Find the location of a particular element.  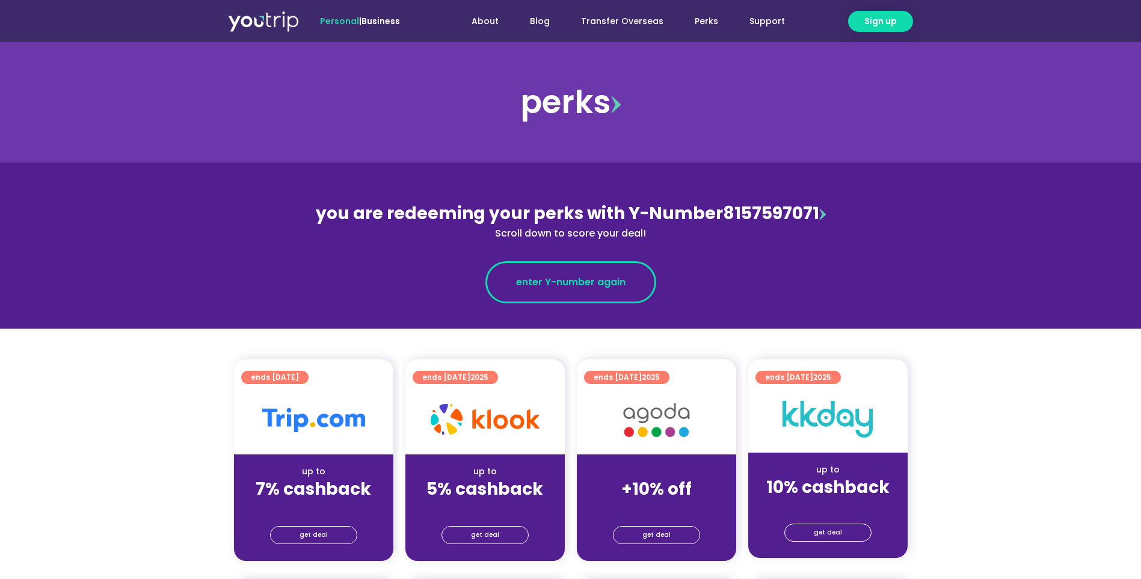

strong: 5% cashback is located at coordinates (485, 489).